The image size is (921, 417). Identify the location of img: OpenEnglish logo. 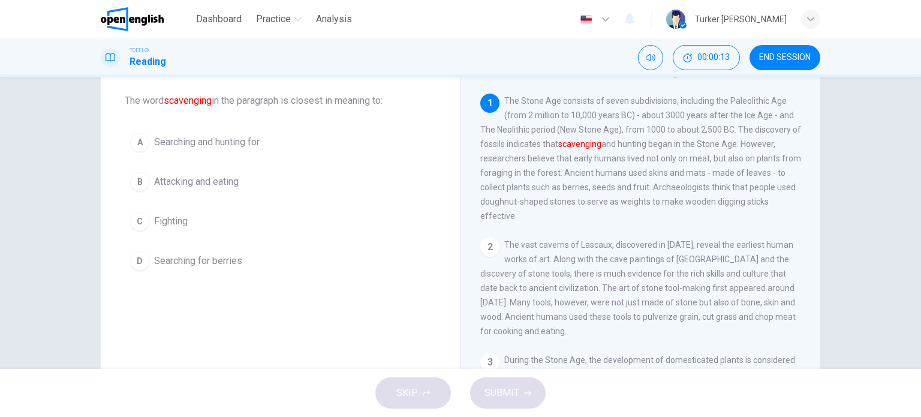
(132, 19).